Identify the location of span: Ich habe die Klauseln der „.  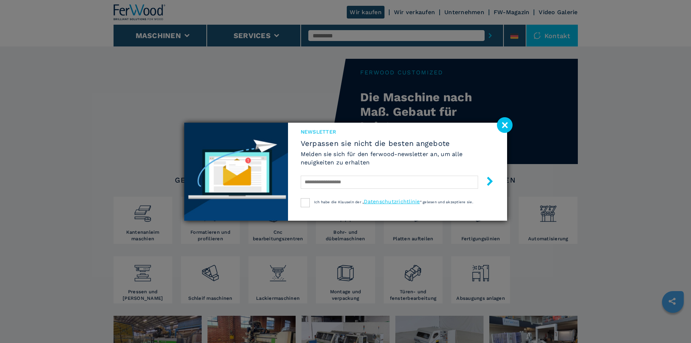
(339, 202).